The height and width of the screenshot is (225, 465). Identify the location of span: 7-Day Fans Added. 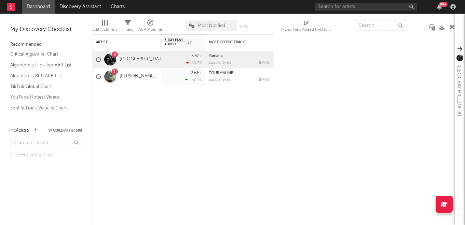
(175, 42).